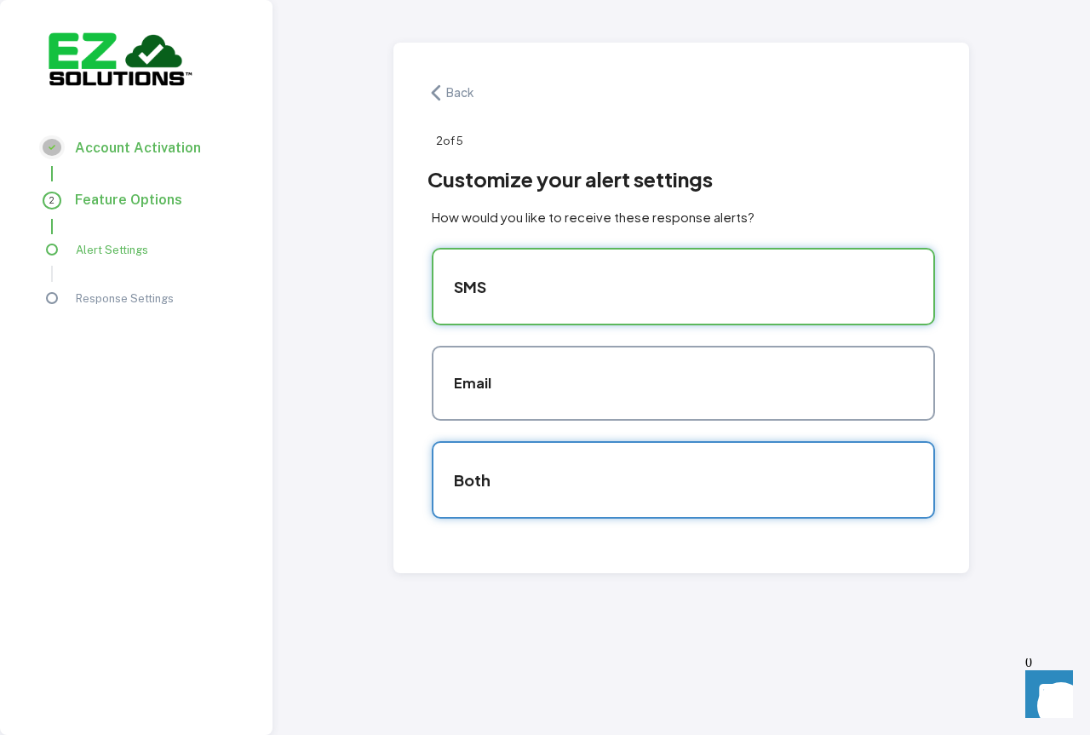 This screenshot has height=735, width=1090. What do you see at coordinates (684, 217) in the screenshot?
I see `p: How would you like to receive these response alerts?` at bounding box center [684, 217].